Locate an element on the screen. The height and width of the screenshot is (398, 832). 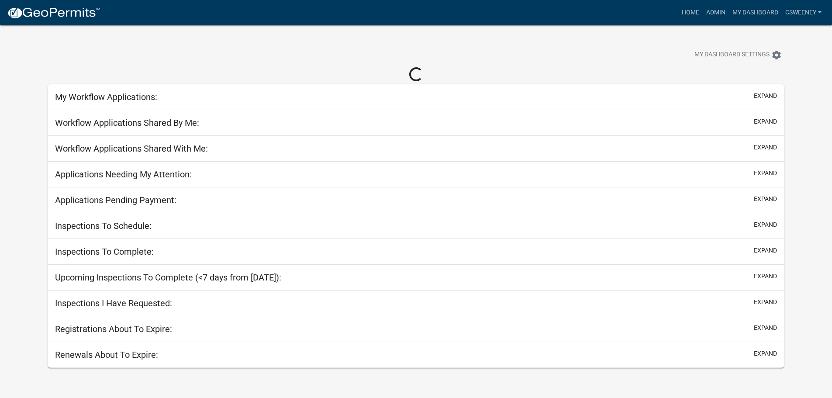
i: settings is located at coordinates (777, 55).